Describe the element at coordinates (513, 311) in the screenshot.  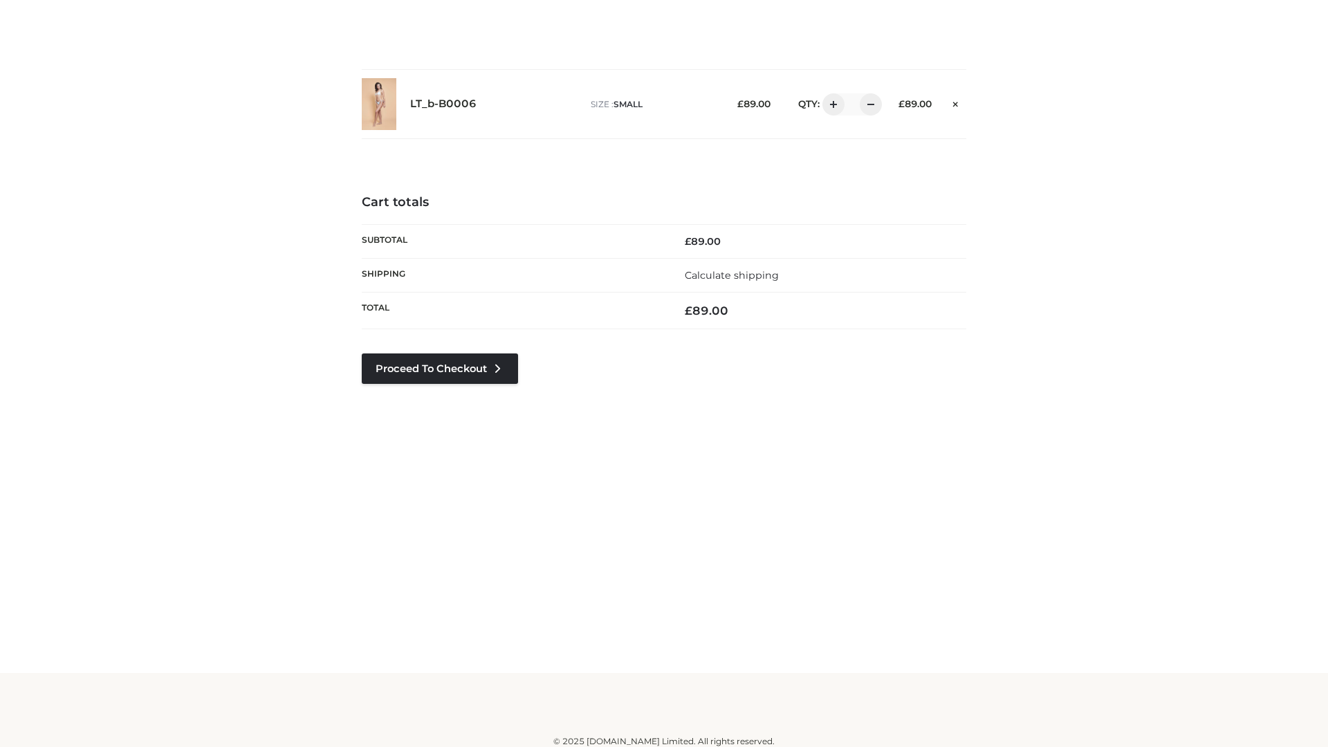
I see `th: Total` at that location.